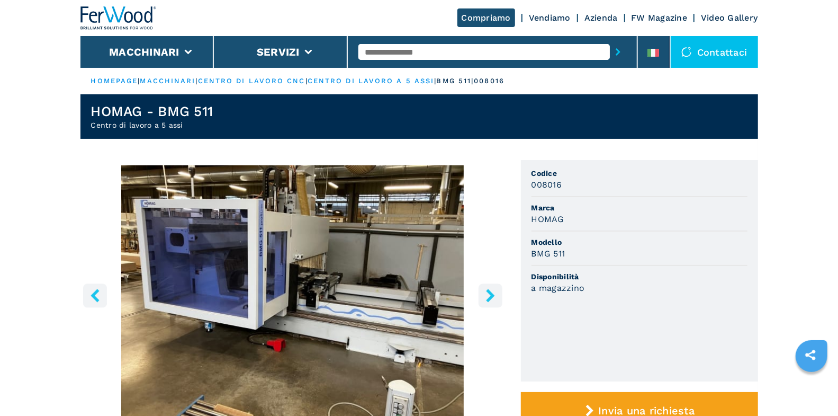  Describe the element at coordinates (810, 355) in the screenshot. I see `a: sharethis` at that location.